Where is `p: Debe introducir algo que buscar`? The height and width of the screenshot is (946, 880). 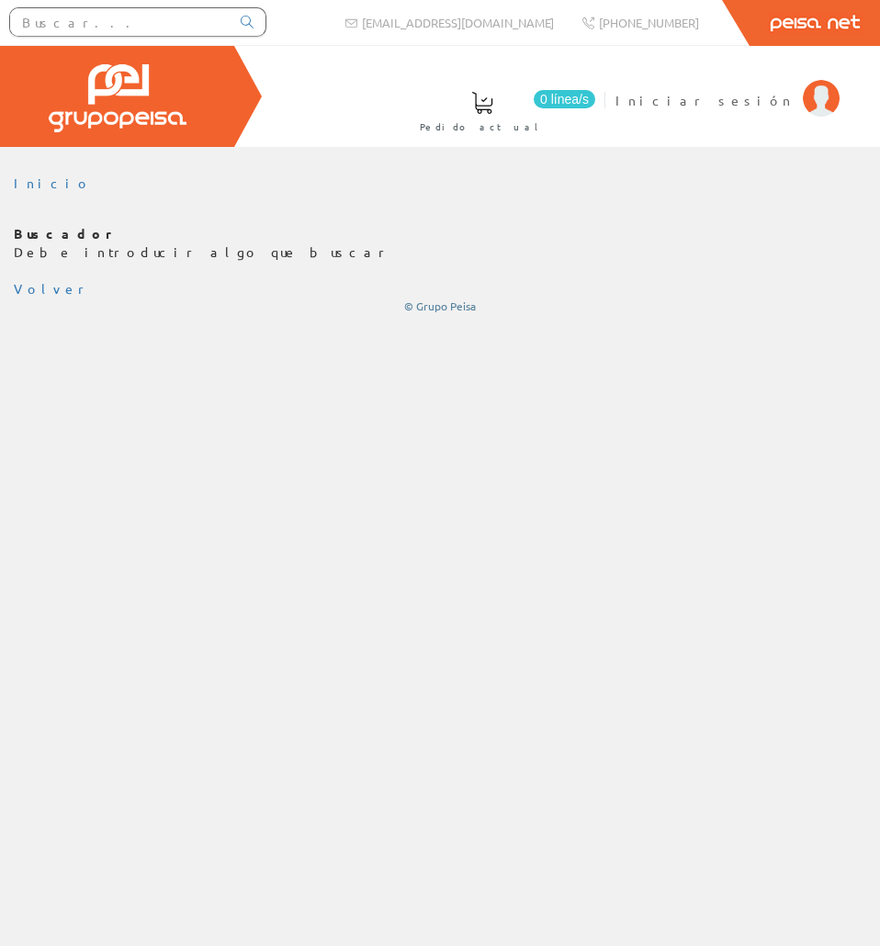 p: Debe introducir algo que buscar is located at coordinates (440, 243).